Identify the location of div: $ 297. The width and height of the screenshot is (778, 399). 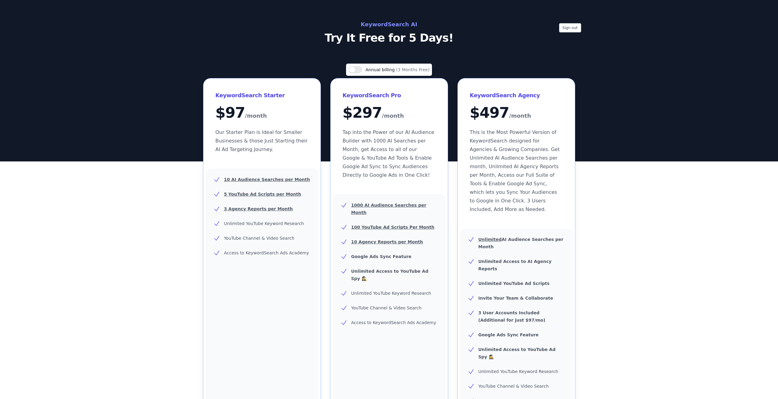
(389, 113).